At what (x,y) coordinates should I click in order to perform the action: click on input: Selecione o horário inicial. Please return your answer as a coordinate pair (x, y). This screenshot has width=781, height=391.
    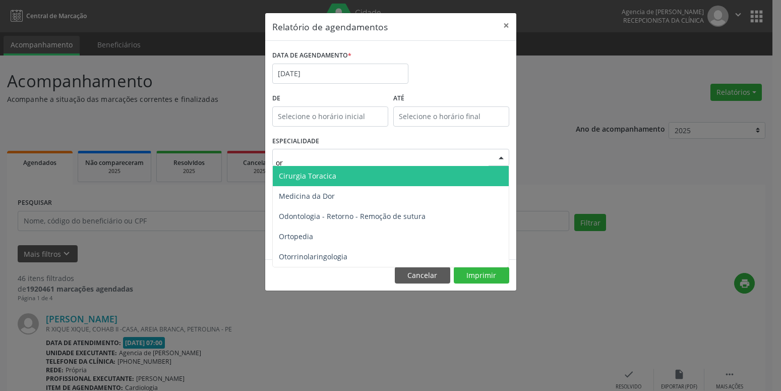
    Looking at the image, I should click on (330, 116).